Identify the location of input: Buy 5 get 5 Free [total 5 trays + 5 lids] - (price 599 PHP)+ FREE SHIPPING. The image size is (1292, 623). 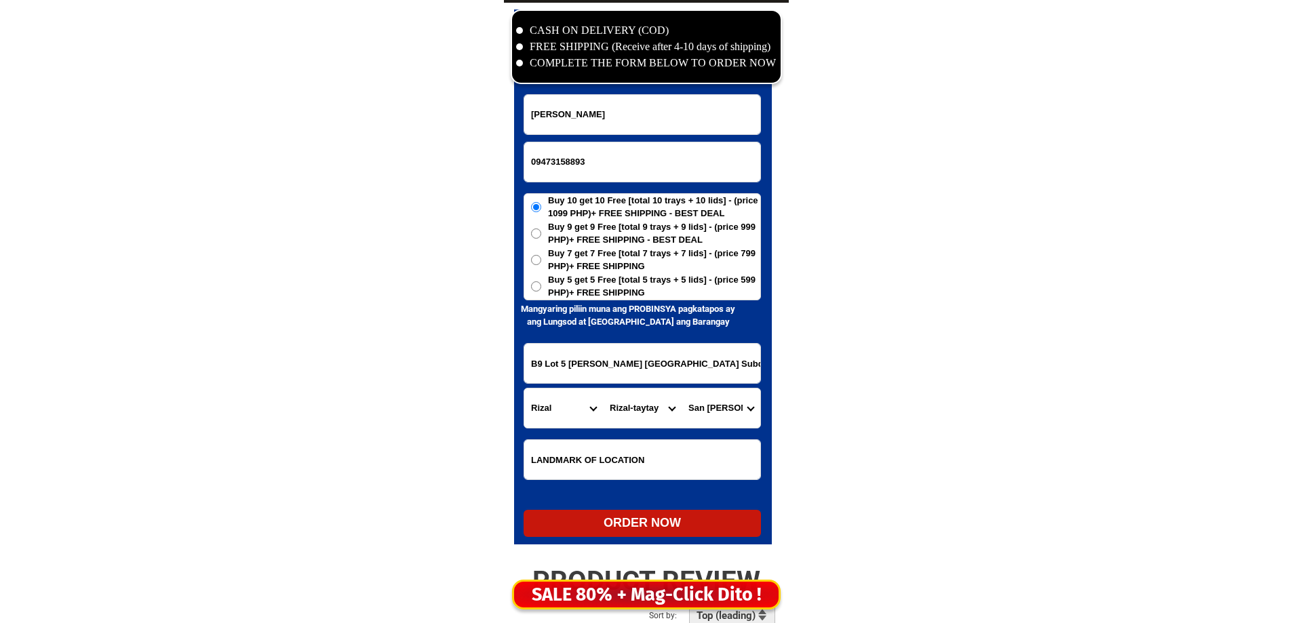
(536, 286).